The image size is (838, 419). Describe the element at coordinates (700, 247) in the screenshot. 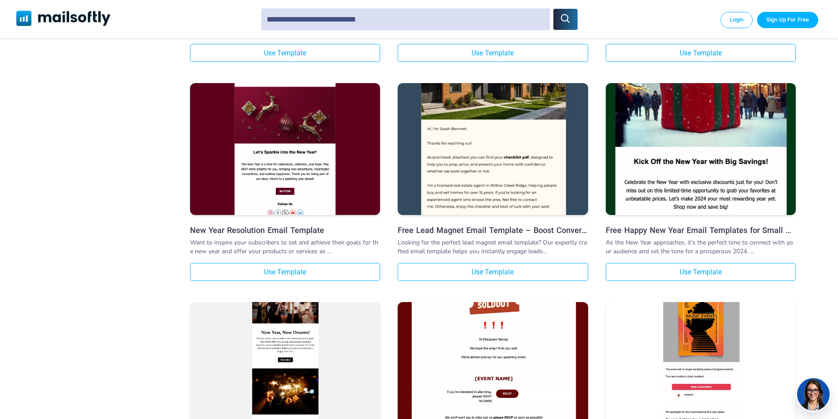

I see `div: As the New Year approaches, it's the perfect time to connect with your audience and set the tone ...` at that location.